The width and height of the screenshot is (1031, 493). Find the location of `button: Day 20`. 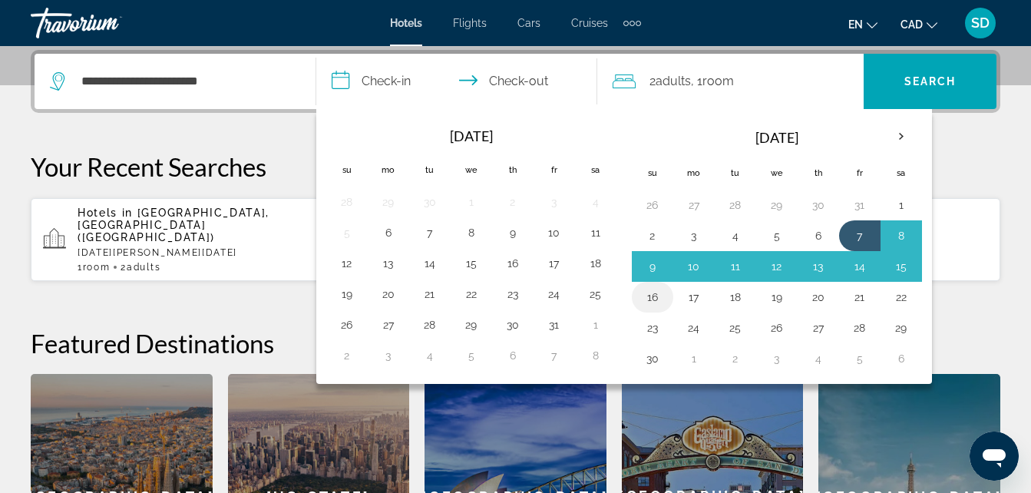

button: Day 20 is located at coordinates (389, 294).